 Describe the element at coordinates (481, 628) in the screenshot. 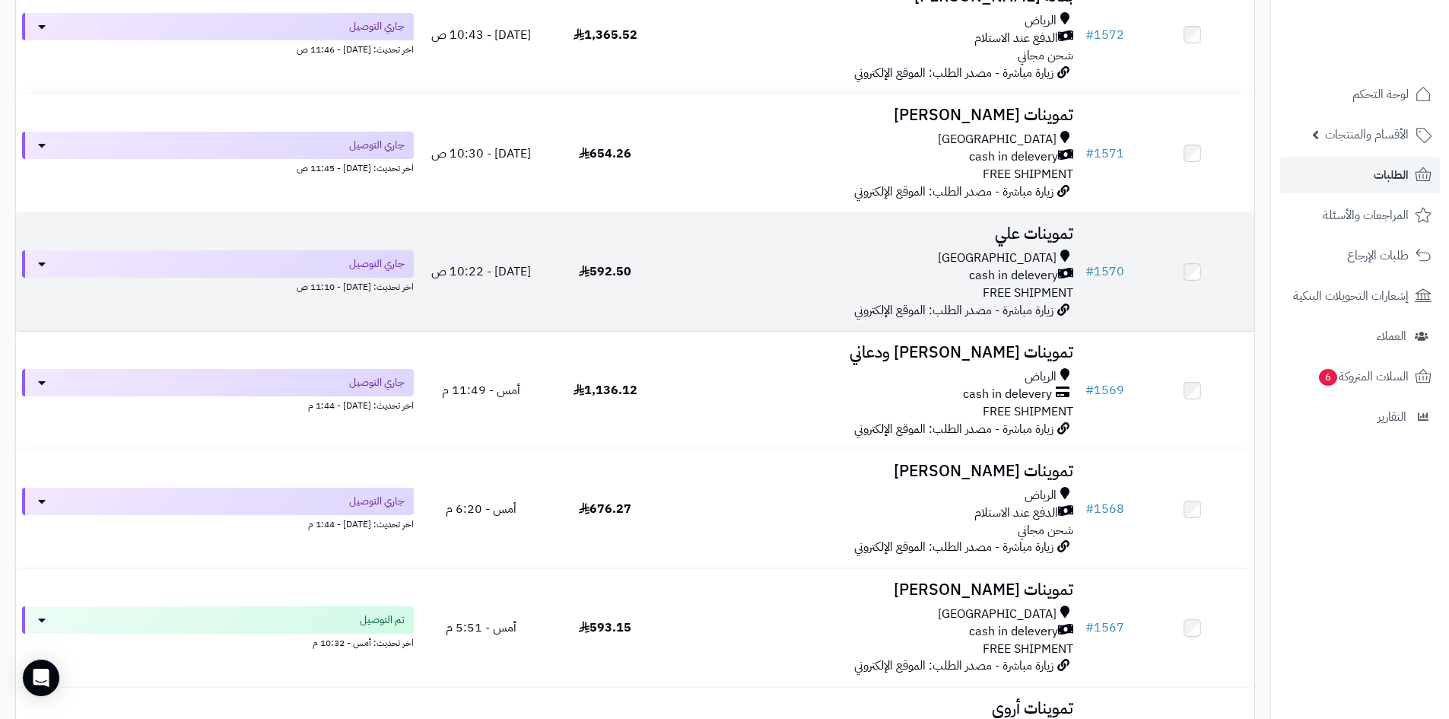

I see `span: أمس - 5:51 م` at that location.